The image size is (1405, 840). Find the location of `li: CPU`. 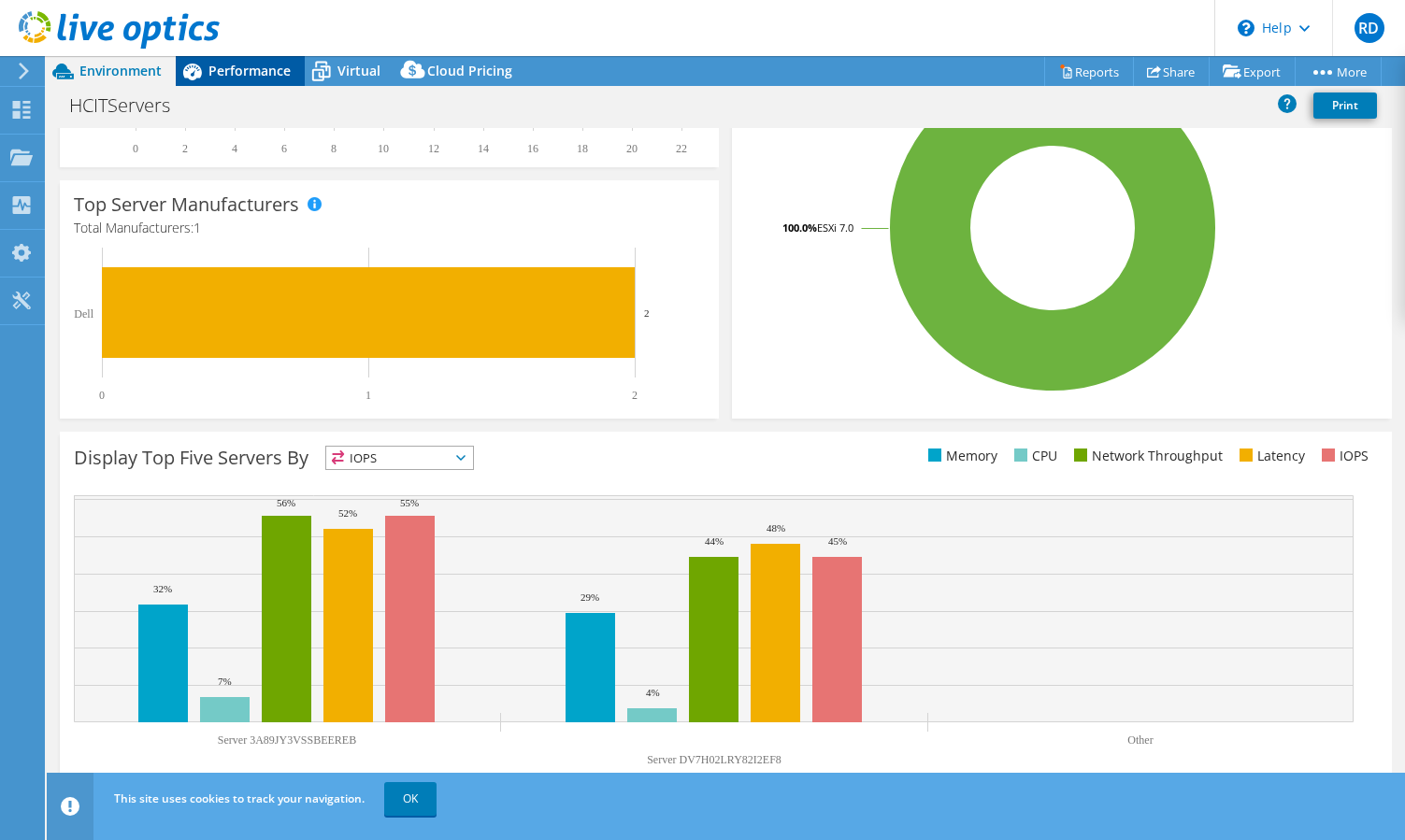

li: CPU is located at coordinates (1032, 456).